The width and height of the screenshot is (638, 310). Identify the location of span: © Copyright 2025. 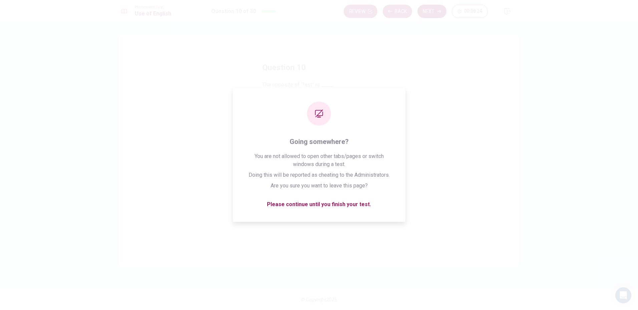
(319, 299).